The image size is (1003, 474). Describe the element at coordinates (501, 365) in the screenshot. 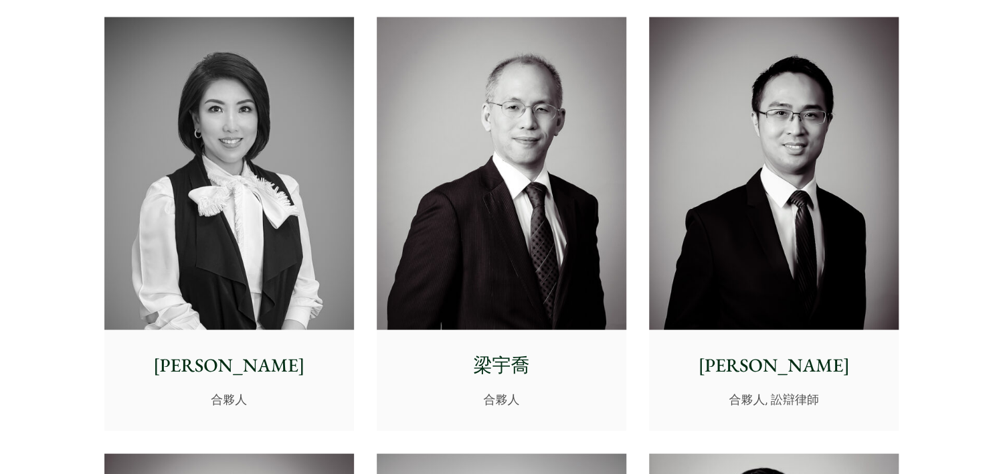

I see `p: 梁宇喬` at that location.